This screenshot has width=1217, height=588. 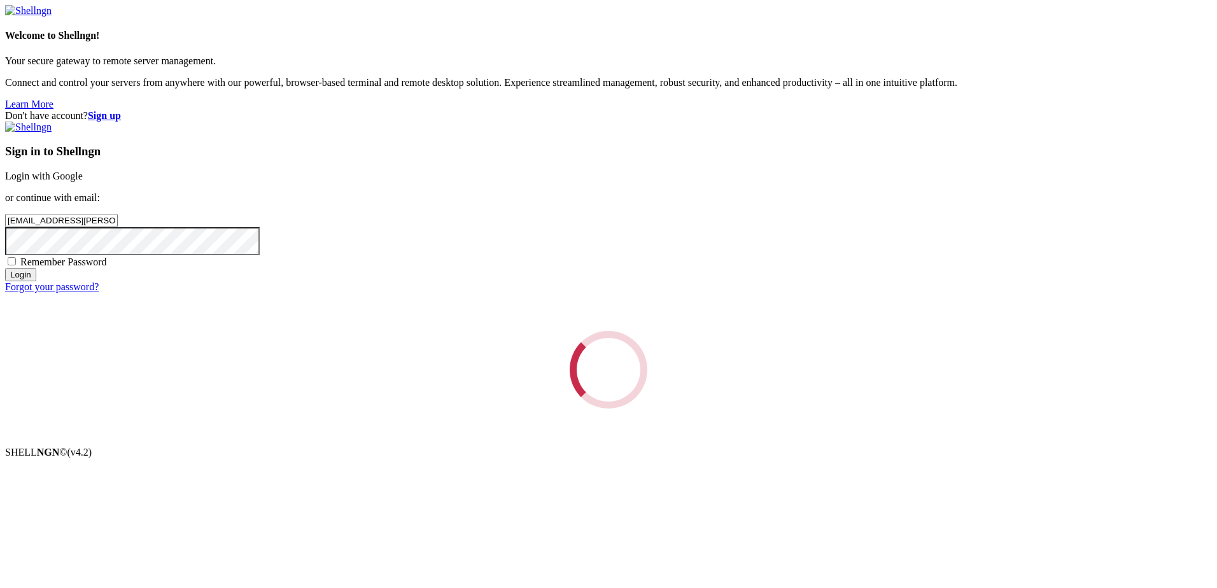 I want to click on span: SHELL ©, so click(x=48, y=452).